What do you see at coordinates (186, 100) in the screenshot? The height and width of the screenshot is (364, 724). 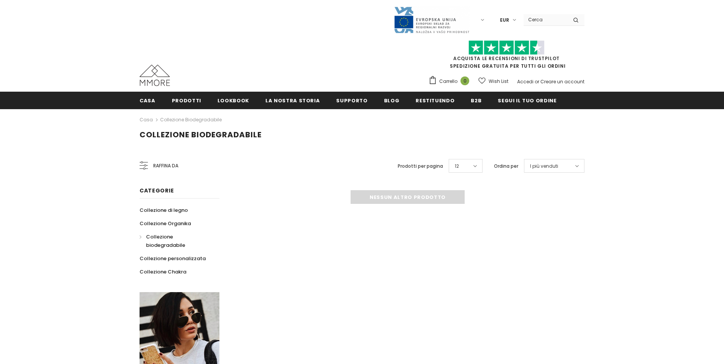 I see `span: Prodotti` at bounding box center [186, 100].